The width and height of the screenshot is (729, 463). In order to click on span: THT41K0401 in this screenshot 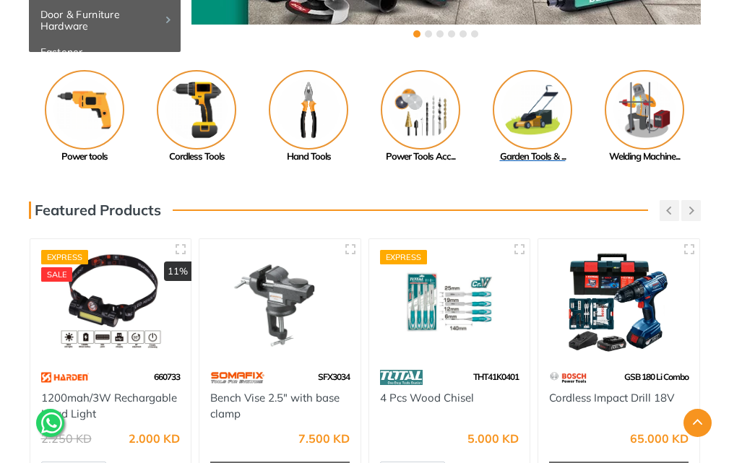, I will do `click(496, 376)`.